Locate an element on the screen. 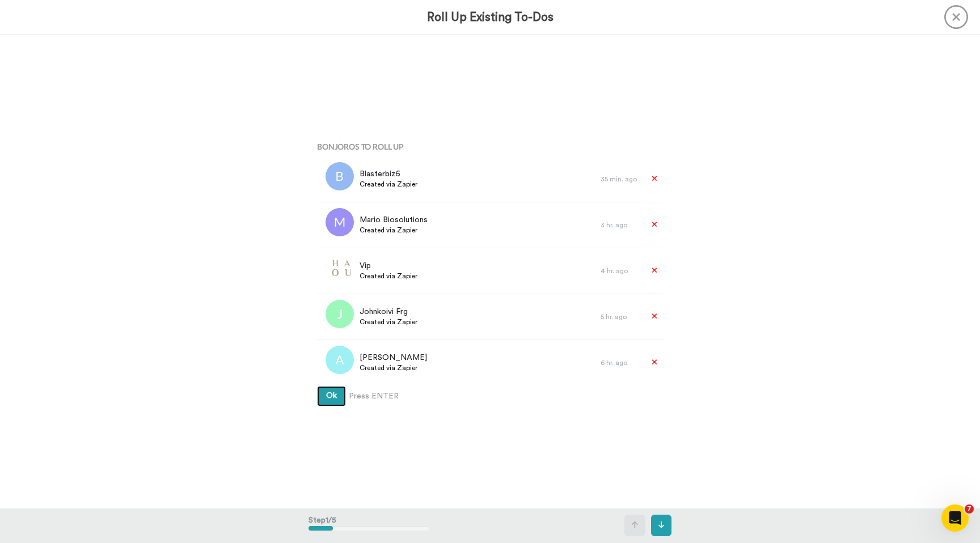 This screenshot has height=543, width=980. img: 326bcc62-4ddf-41a8-9344-6f48782da816.jpg is located at coordinates (340, 268).